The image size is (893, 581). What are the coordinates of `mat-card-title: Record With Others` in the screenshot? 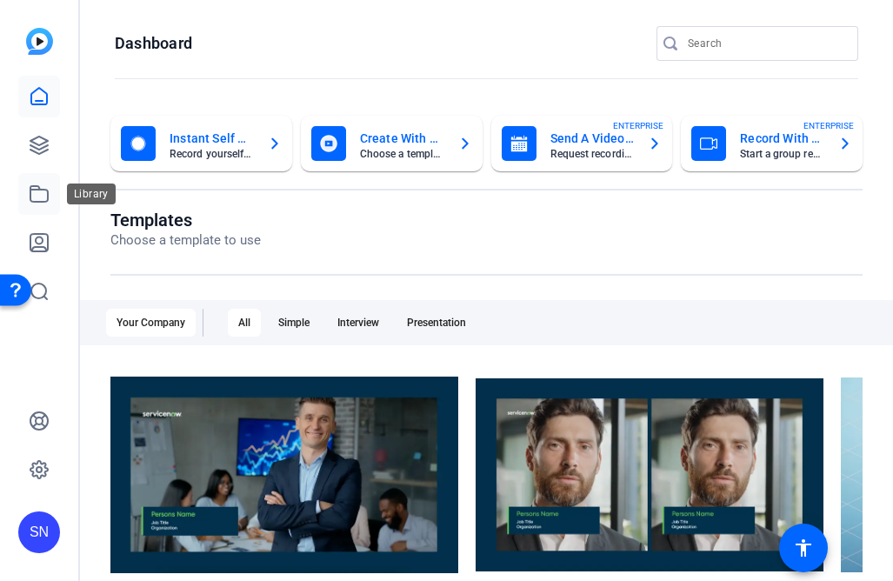 It's located at (782, 138).